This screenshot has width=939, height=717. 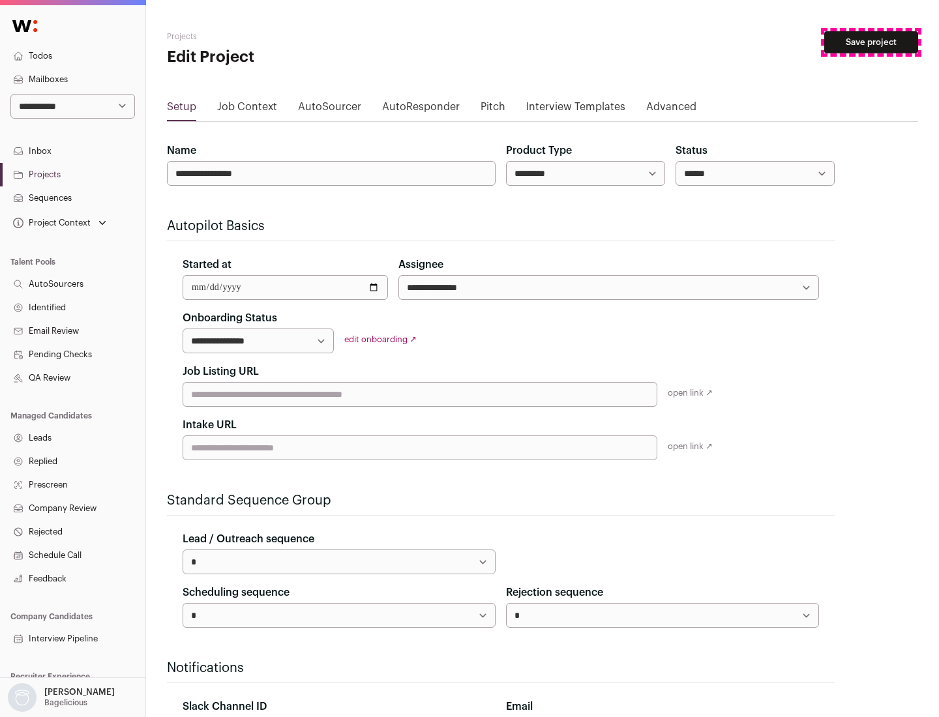 I want to click on label: Status, so click(x=691, y=151).